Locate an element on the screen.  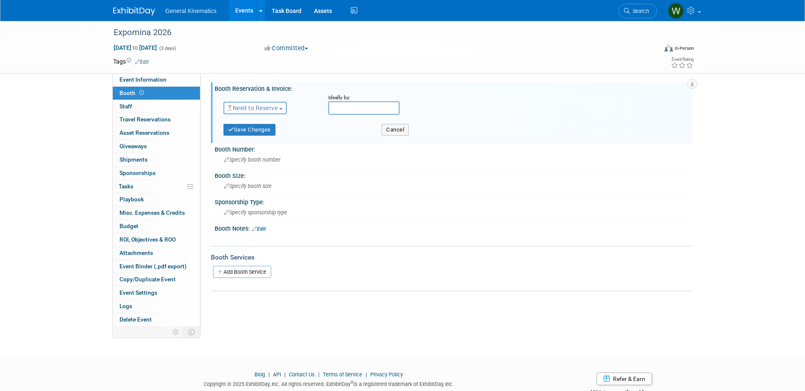
a: Giveaways is located at coordinates (156, 146).